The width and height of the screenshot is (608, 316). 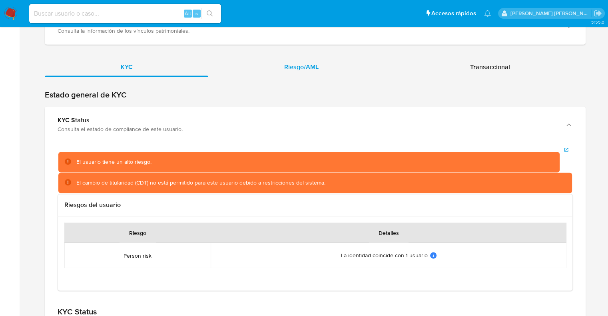 I want to click on span: Transaccional, so click(x=490, y=67).